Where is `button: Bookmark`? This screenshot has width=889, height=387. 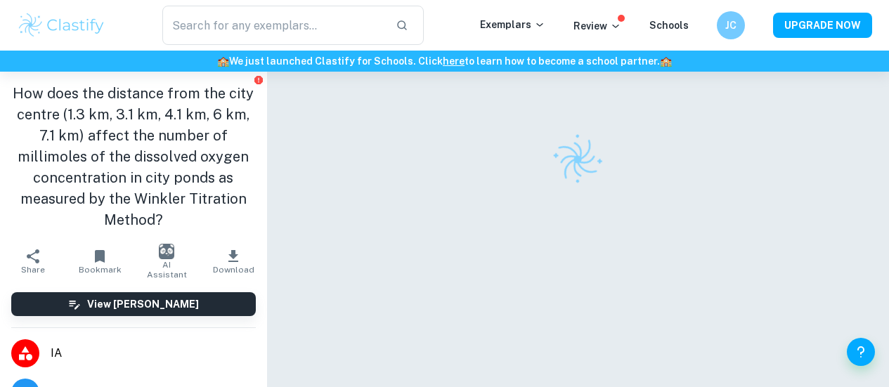
button: Bookmark is located at coordinates (100, 261).